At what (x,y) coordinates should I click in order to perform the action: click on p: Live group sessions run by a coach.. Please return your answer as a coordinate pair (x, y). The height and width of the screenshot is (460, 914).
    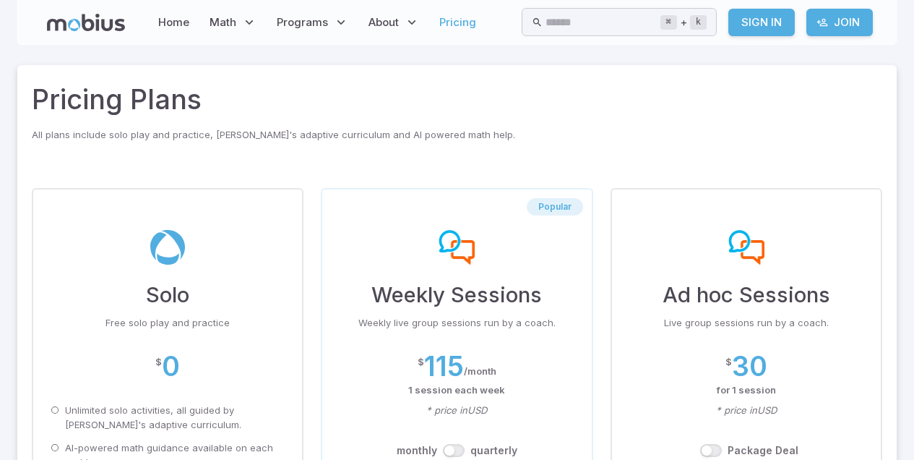
    Looking at the image, I should click on (747, 322).